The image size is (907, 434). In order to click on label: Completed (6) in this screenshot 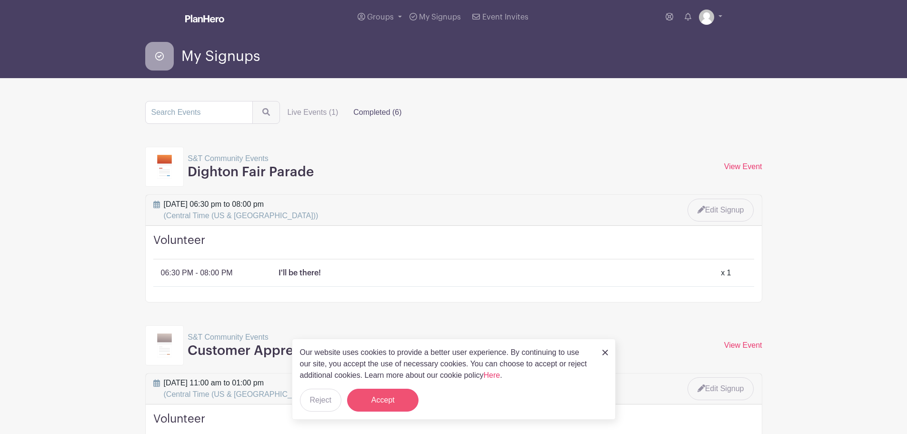, I will do `click(377, 112)`.